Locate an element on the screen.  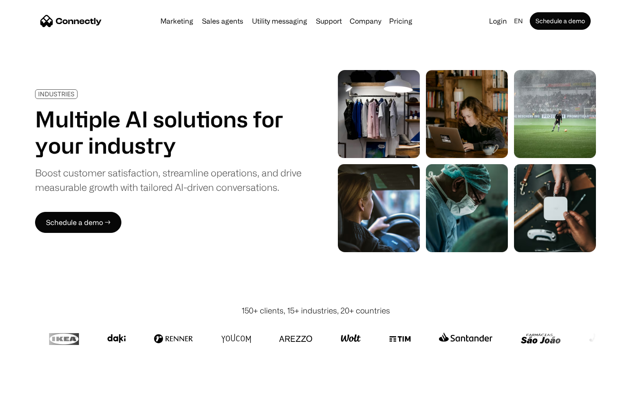
a: Support is located at coordinates (329, 21).